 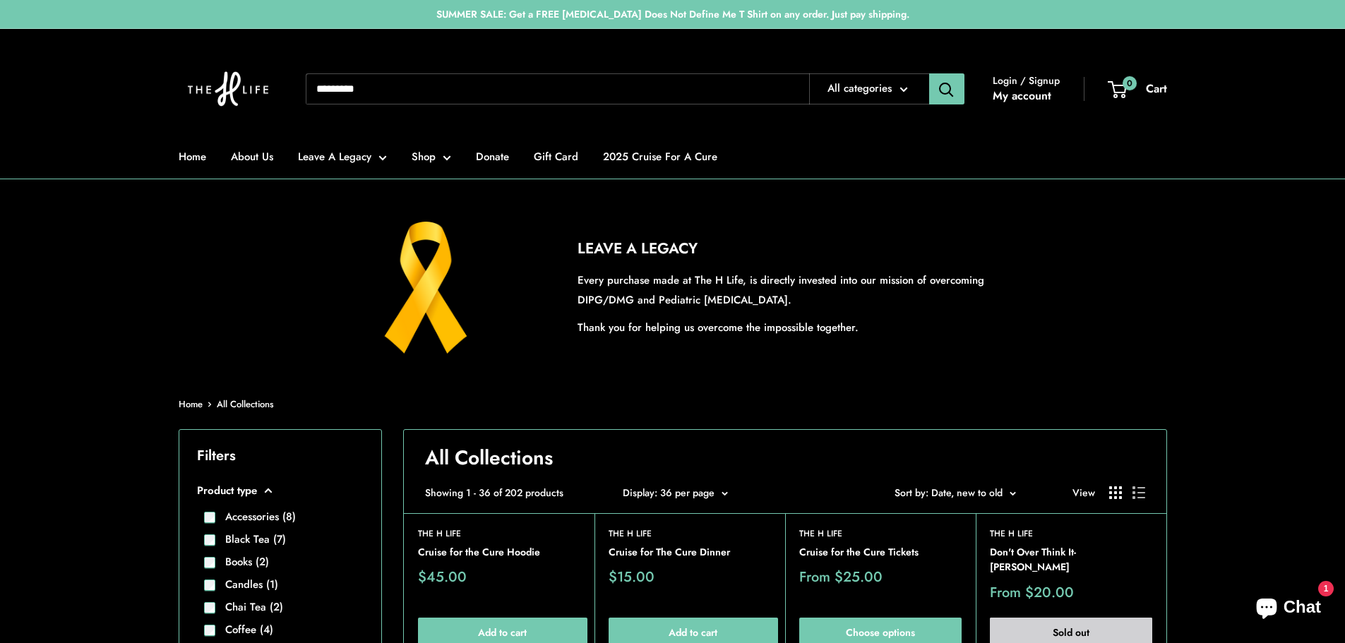 What do you see at coordinates (492, 157) in the screenshot?
I see `a: Donate` at bounding box center [492, 157].